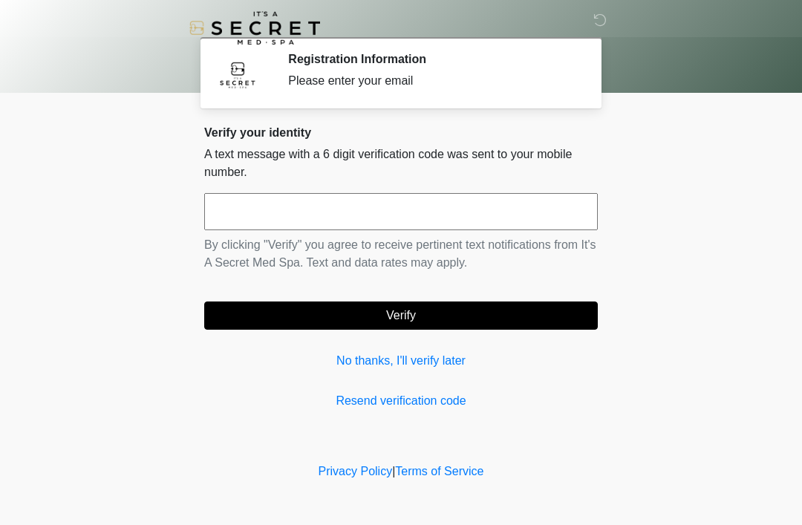 This screenshot has height=525, width=802. What do you see at coordinates (255, 27) in the screenshot?
I see `img: It's A Secret Med Spa Logo` at bounding box center [255, 27].